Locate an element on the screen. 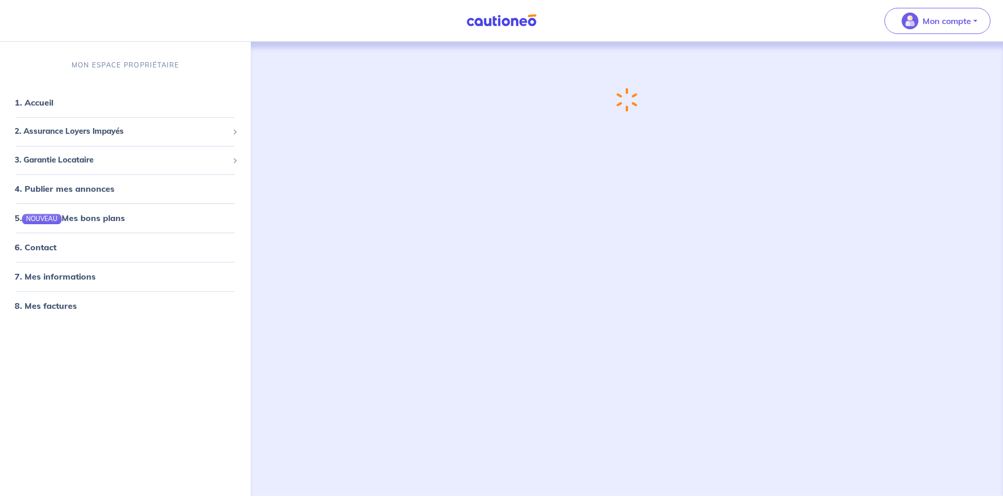 The width and height of the screenshot is (1003, 498). div: 7. Mes informations is located at coordinates (125, 277).